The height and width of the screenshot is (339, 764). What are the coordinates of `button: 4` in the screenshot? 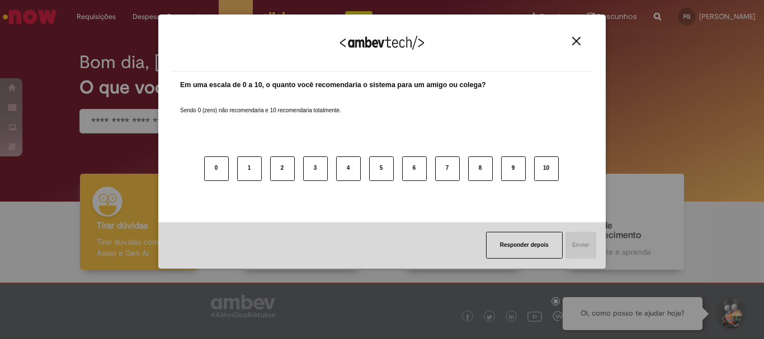 It's located at (348, 169).